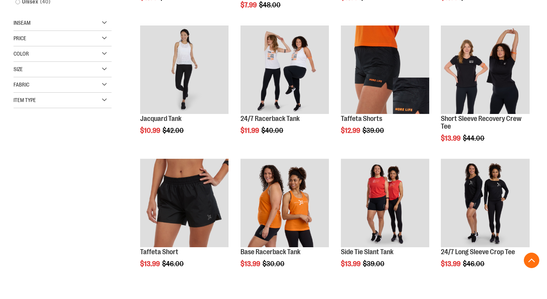  Describe the element at coordinates (351, 130) in the screenshot. I see `span: $12.99` at that location.